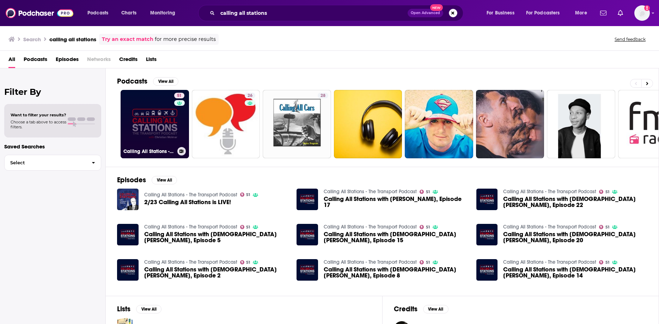 The width and height of the screenshot is (659, 324). I want to click on a: 28, so click(297, 124).